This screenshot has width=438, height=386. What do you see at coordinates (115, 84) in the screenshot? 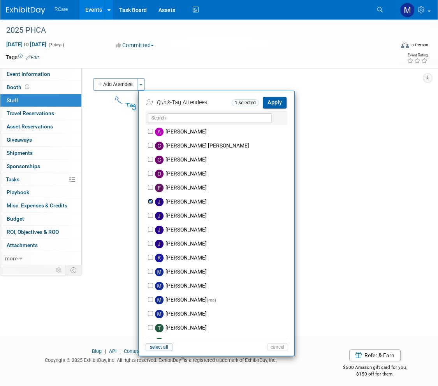
I see `button: Add Attendee` at bounding box center [115, 84].